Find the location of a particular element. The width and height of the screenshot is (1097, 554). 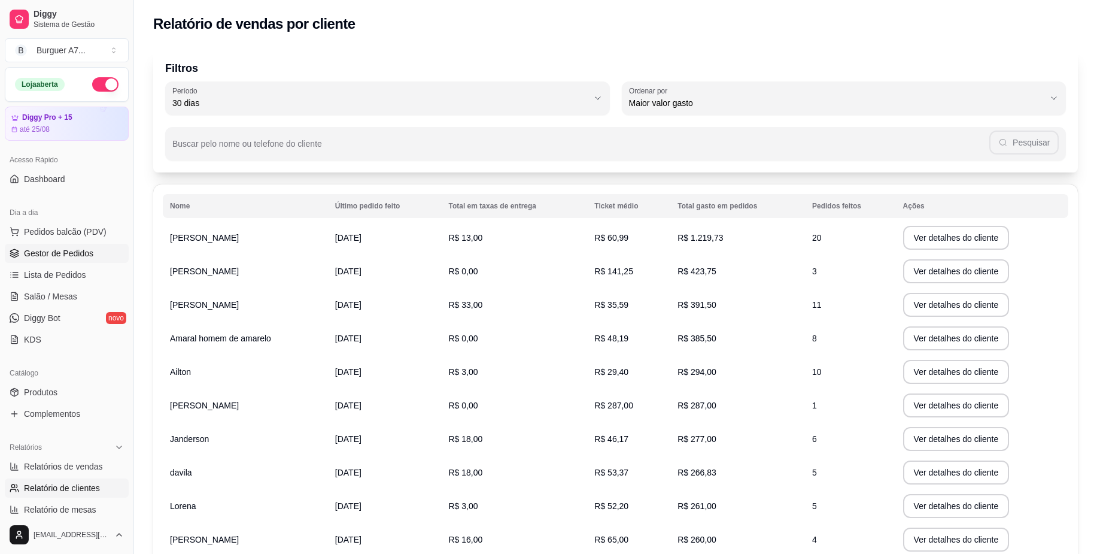

span: Lista de Pedidos is located at coordinates (55, 275).